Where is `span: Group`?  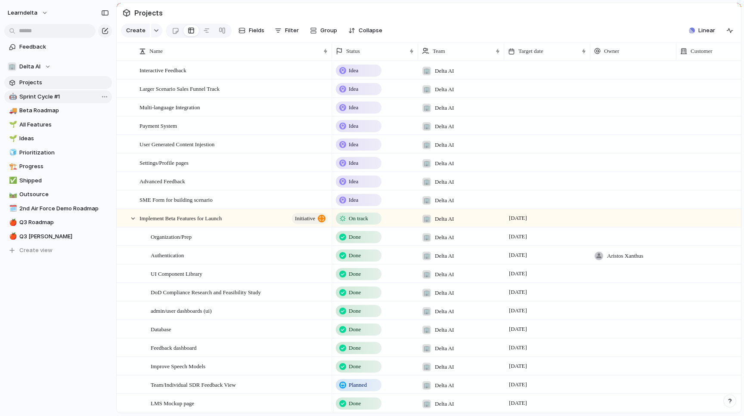
span: Group is located at coordinates (328, 31).